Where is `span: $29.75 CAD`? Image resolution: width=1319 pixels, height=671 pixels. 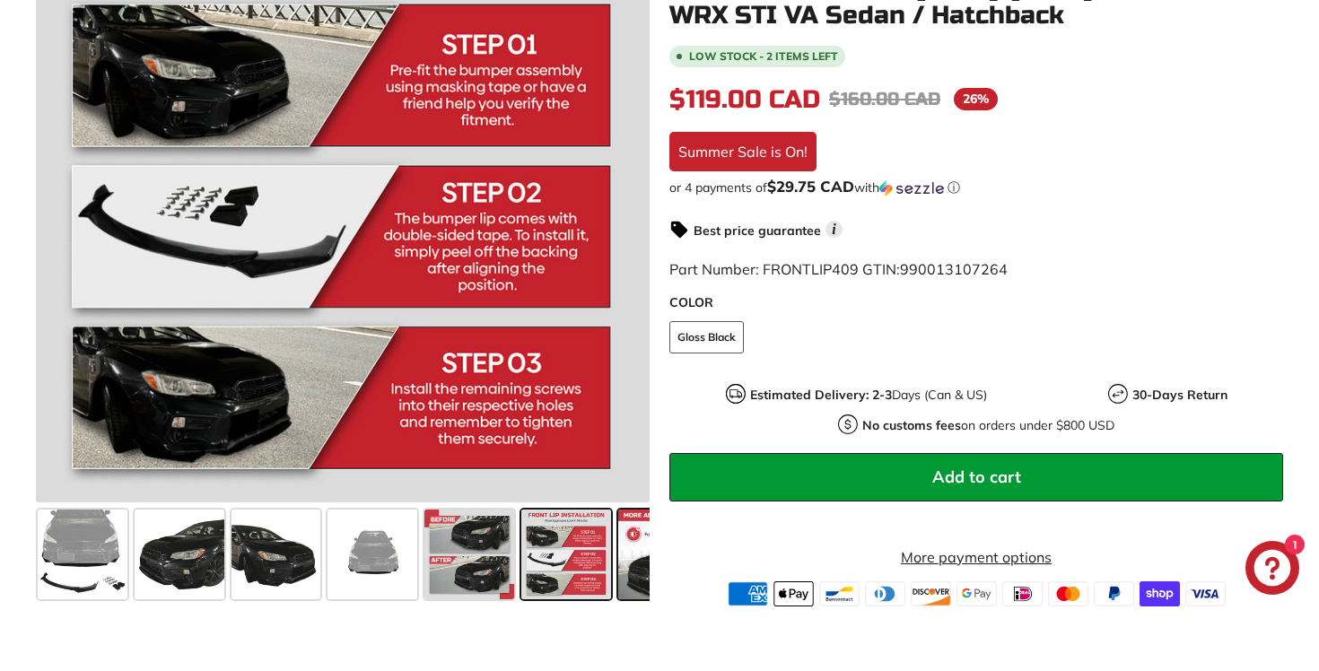
span: $29.75 CAD is located at coordinates (810, 186).